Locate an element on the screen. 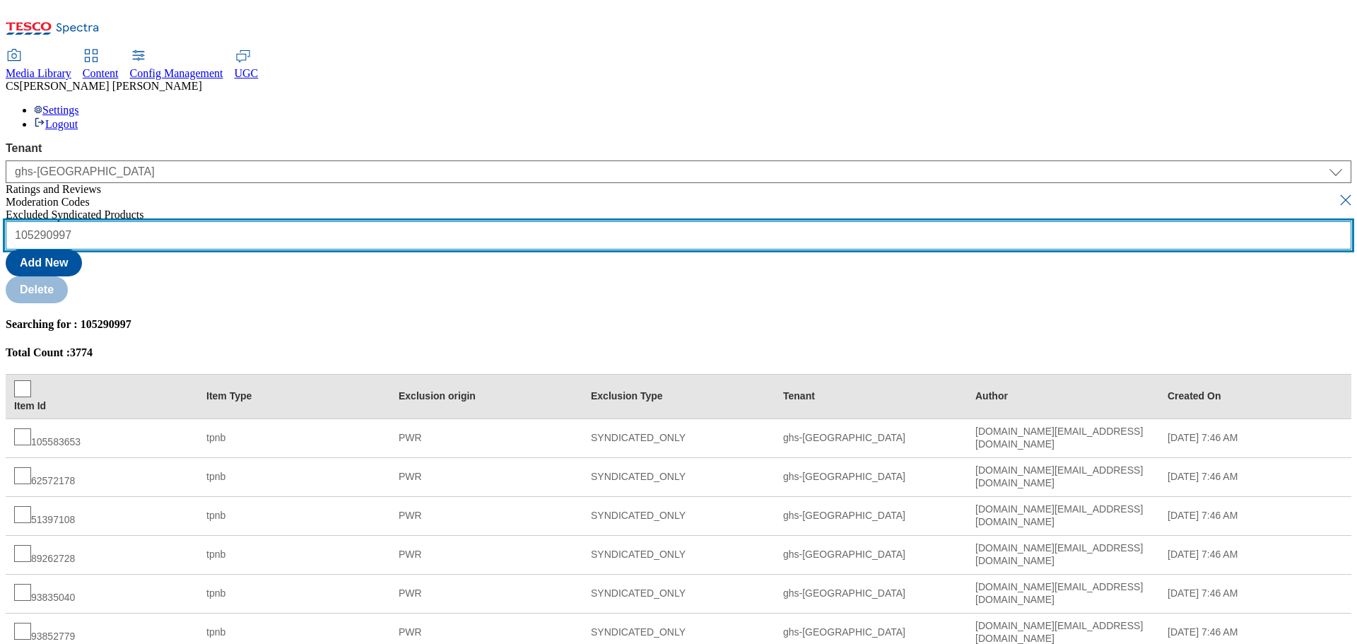 The image size is (1357, 644). span: Excluded Syndicated Products is located at coordinates (75, 214).